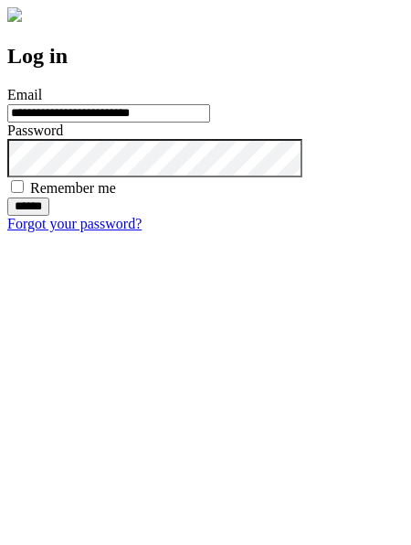 The height and width of the screenshot is (545, 411). What do you see at coordinates (74, 223) in the screenshot?
I see `a: Forgot your password?` at bounding box center [74, 223].